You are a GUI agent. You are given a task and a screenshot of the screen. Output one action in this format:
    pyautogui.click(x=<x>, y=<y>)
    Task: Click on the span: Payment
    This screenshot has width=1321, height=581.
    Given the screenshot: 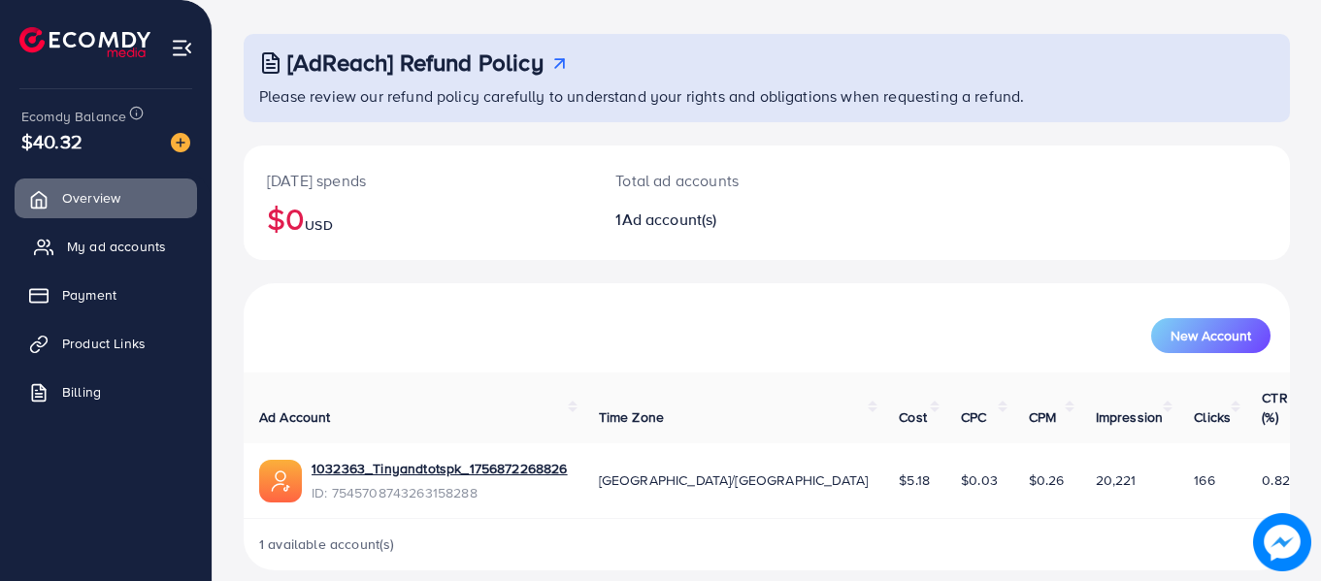 What is the action you would take?
    pyautogui.click(x=89, y=295)
    